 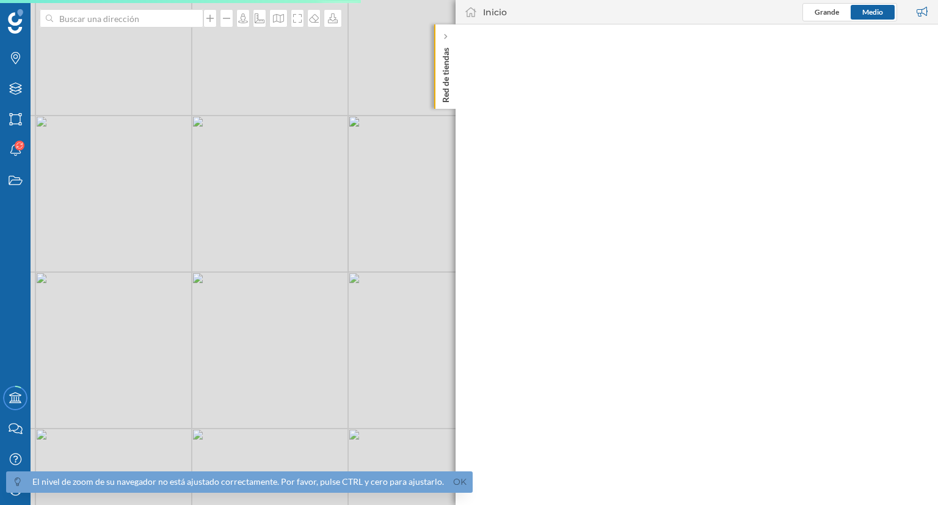 What do you see at coordinates (873, 12) in the screenshot?
I see `span: Medio` at bounding box center [873, 12].